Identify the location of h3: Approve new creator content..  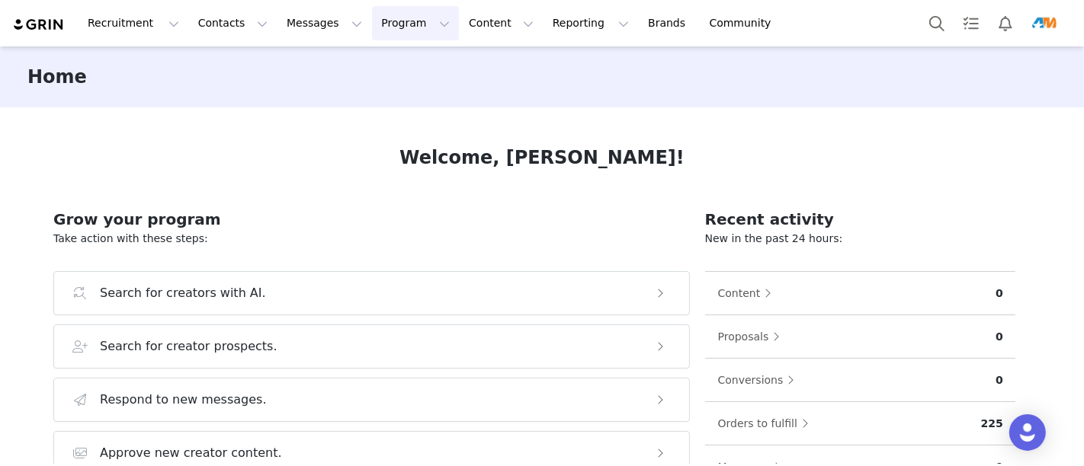
(191, 453).